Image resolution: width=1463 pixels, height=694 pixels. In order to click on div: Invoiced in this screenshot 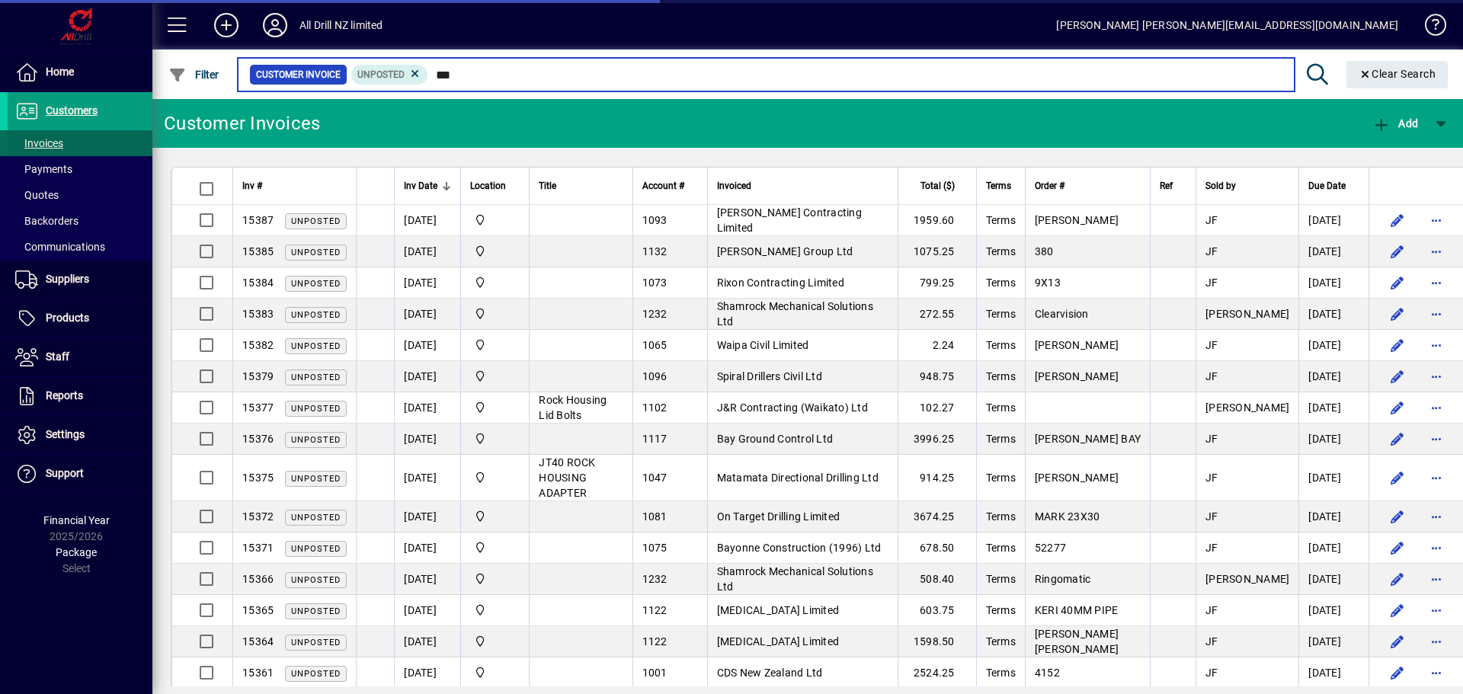, I will do `click(803, 186)`.